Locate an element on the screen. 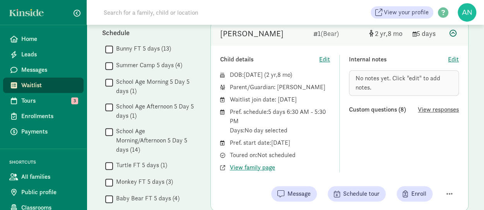 The width and height of the screenshot is (484, 210). span: 3 is located at coordinates (75, 101).